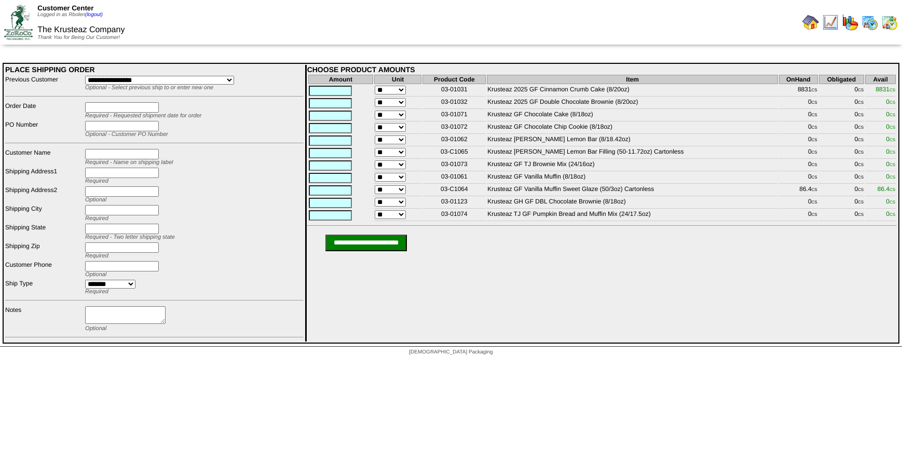 The image size is (902, 450). Describe the element at coordinates (632, 128) in the screenshot. I see `td: Krusteaz GF Chocolate Chip Cookie (8/18oz)` at that location.